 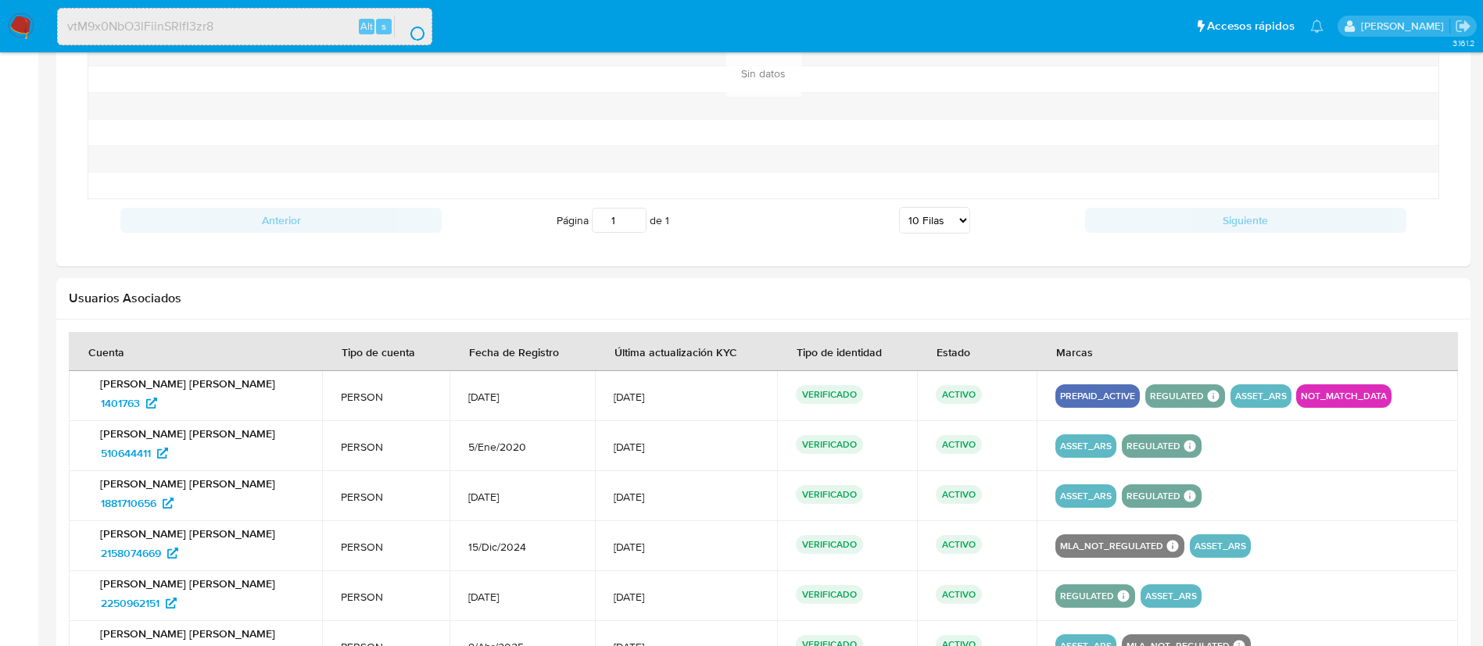 I want to click on button: search-icon, so click(x=410, y=27).